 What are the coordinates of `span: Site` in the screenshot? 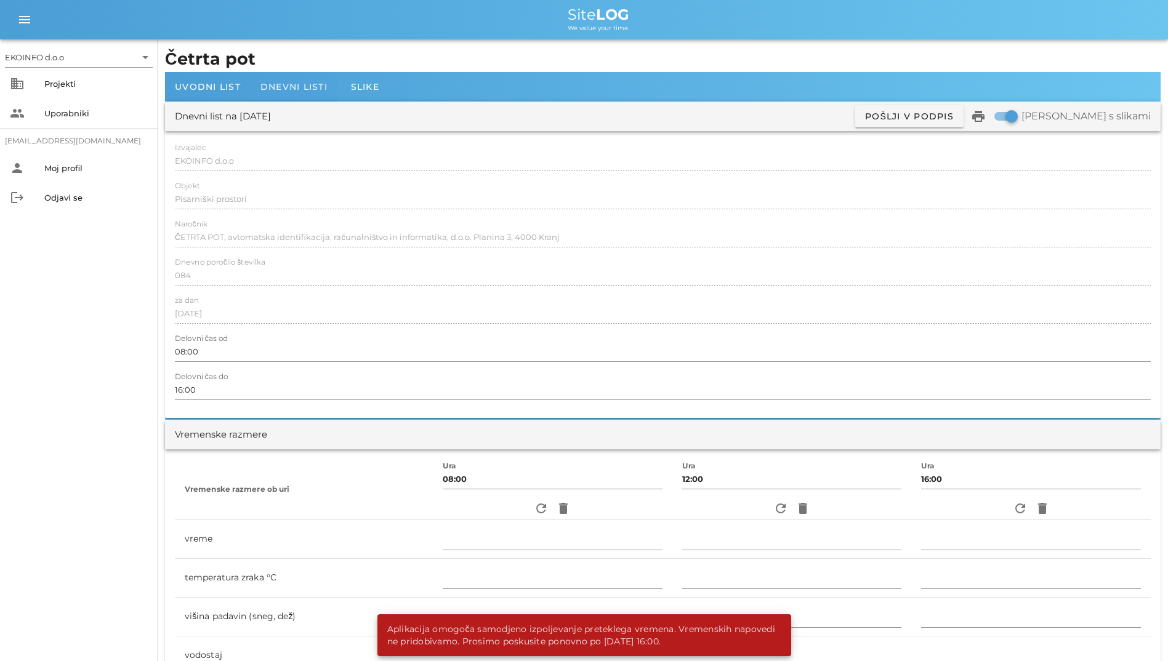 It's located at (598, 14).